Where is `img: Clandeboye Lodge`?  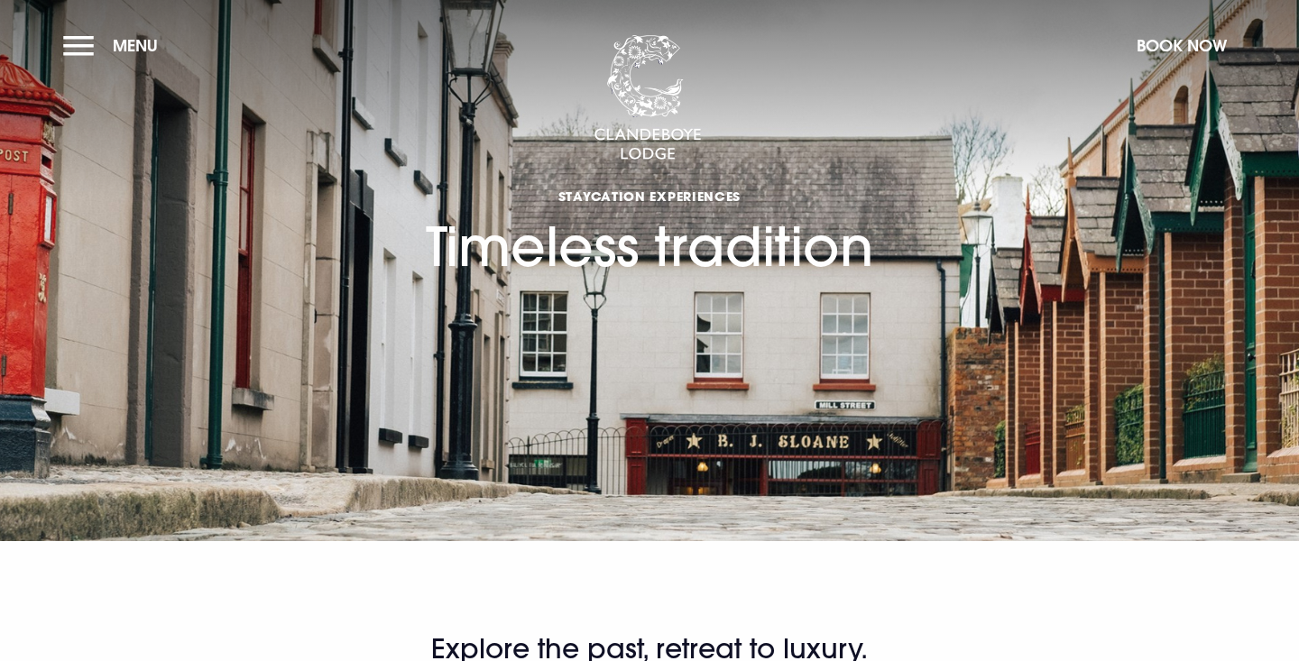 img: Clandeboye Lodge is located at coordinates (648, 98).